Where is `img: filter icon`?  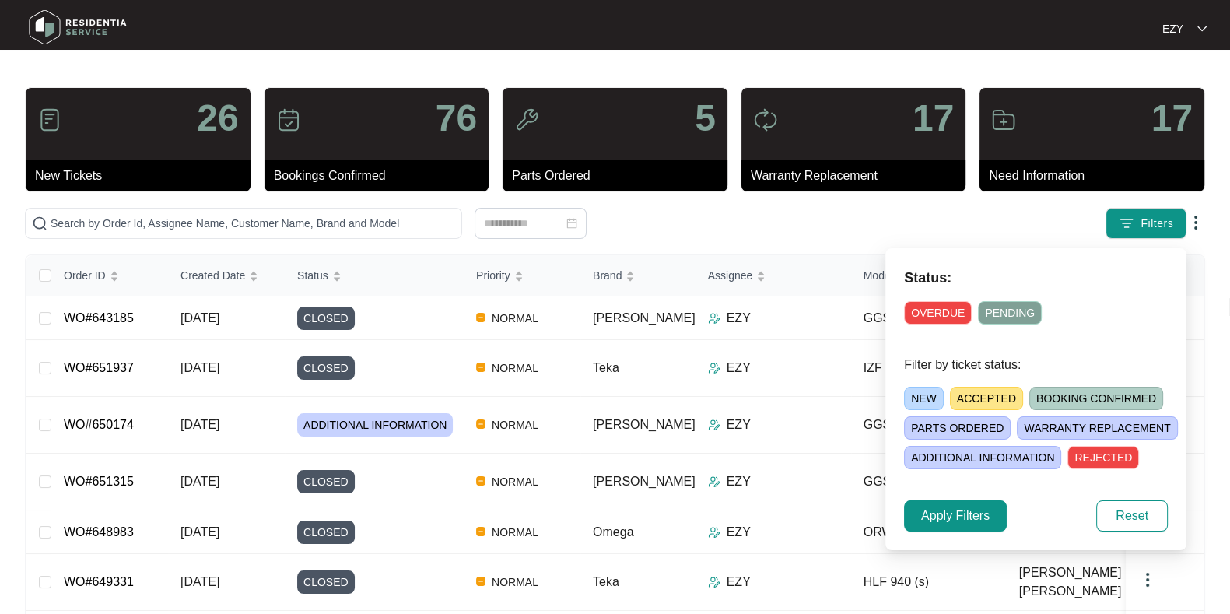 img: filter icon is located at coordinates (1127, 223).